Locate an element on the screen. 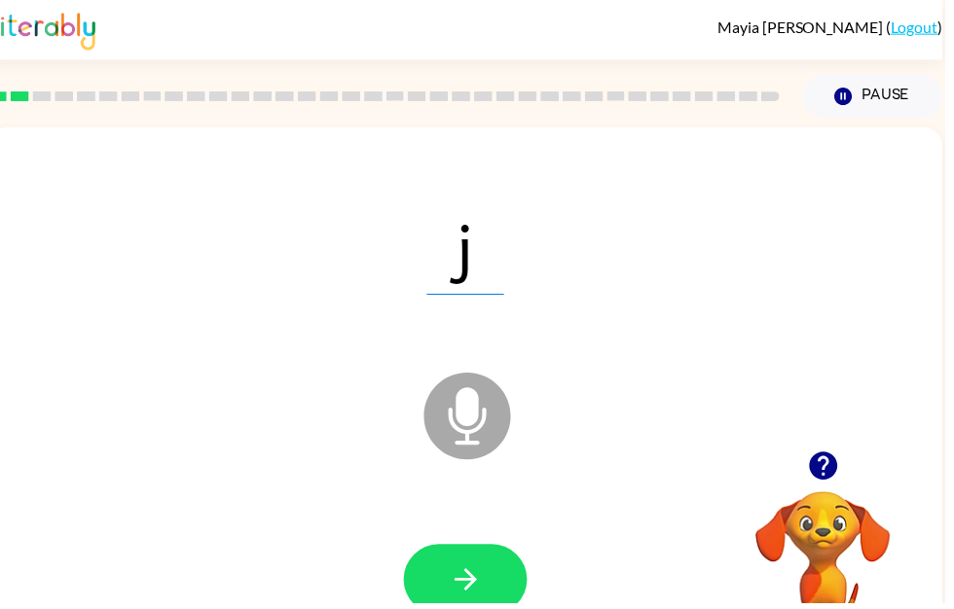 The width and height of the screenshot is (954, 609). span: j is located at coordinates (470, 247).